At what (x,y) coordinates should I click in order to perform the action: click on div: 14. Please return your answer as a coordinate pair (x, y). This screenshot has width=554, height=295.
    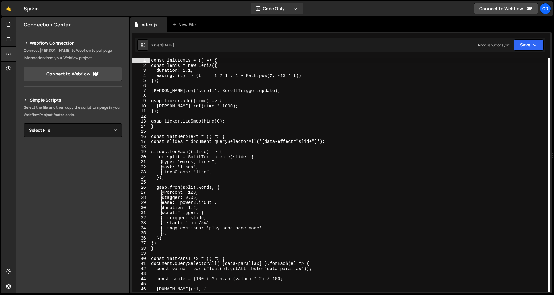
    Looking at the image, I should click on (141, 127).